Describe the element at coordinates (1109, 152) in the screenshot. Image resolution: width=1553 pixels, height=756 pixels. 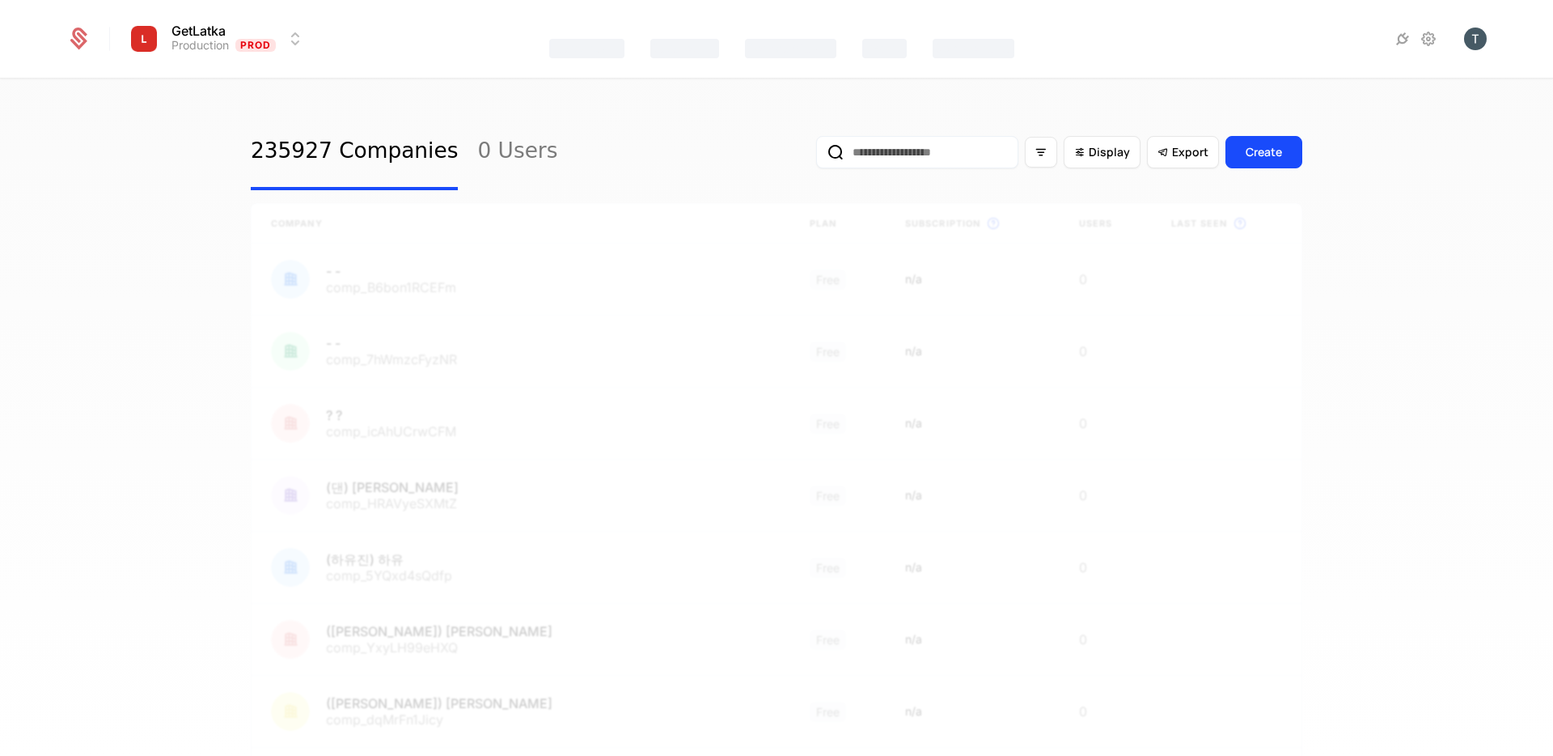
I see `span: Display` at that location.